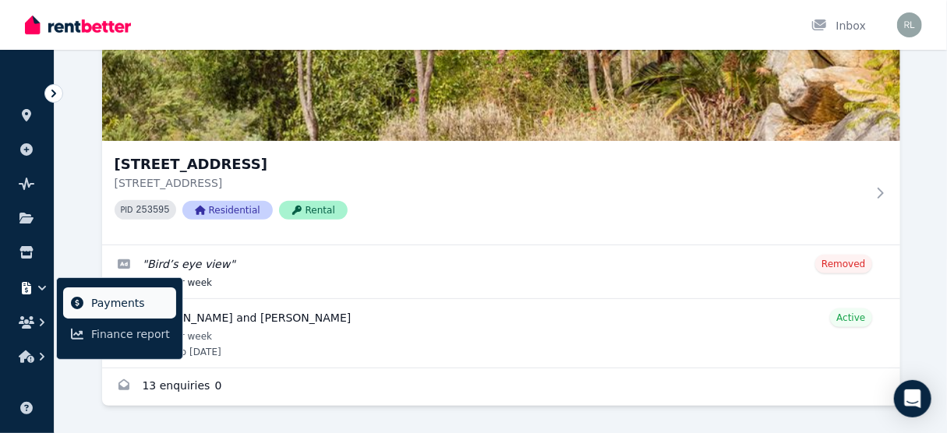  I want to click on a: Payments, so click(119, 303).